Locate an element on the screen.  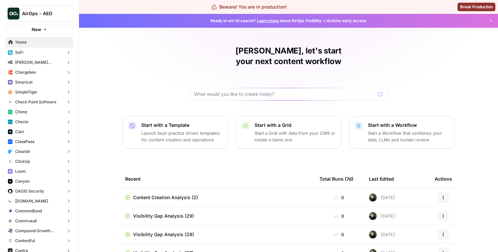
button: SimpleTiger is located at coordinates (39, 92).